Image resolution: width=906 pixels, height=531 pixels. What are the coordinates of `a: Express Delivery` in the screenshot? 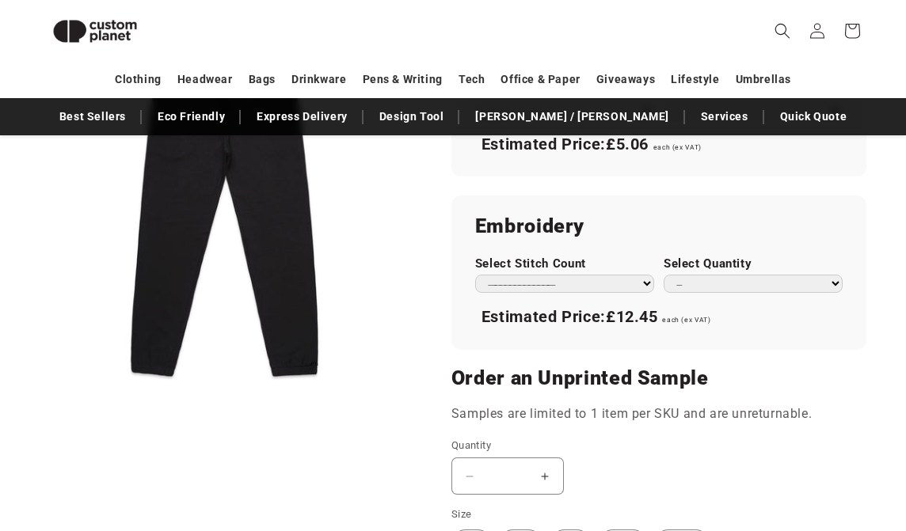 It's located at (302, 116).